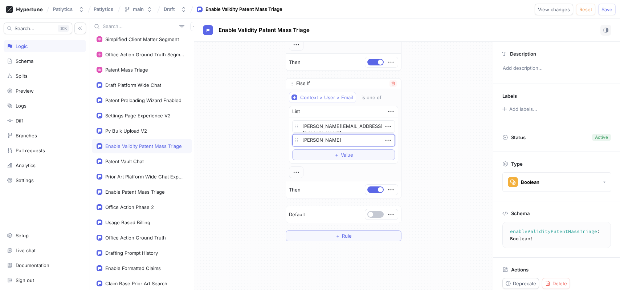  What do you see at coordinates (347, 155) in the screenshot?
I see `span: Value` at bounding box center [347, 155].